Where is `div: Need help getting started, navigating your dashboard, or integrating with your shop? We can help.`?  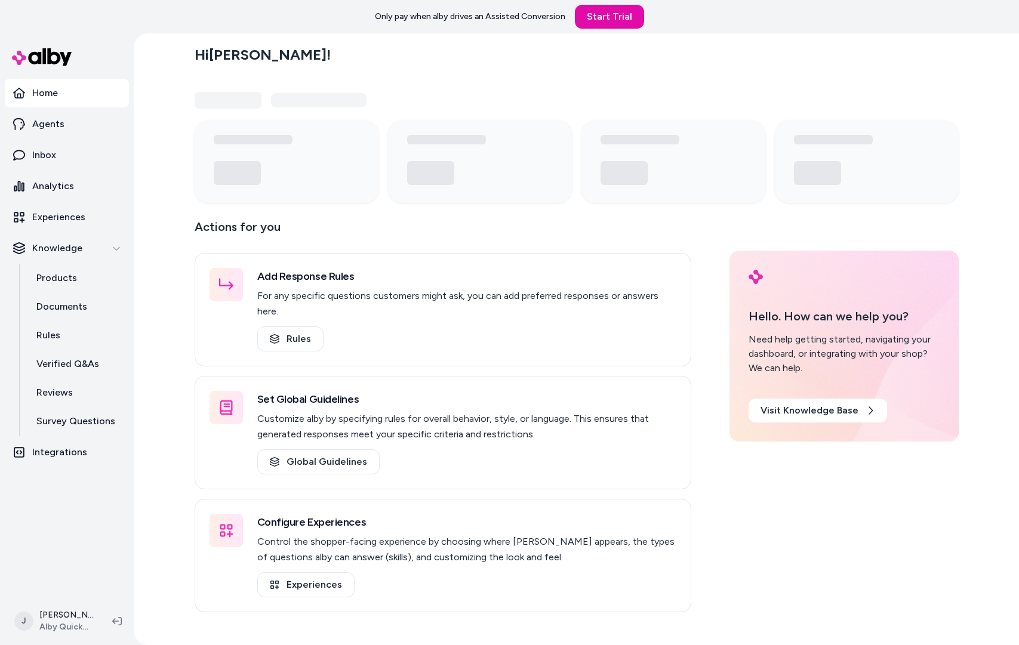
div: Need help getting started, navigating your dashboard, or integrating with your shop? We can help. is located at coordinates (844, 354).